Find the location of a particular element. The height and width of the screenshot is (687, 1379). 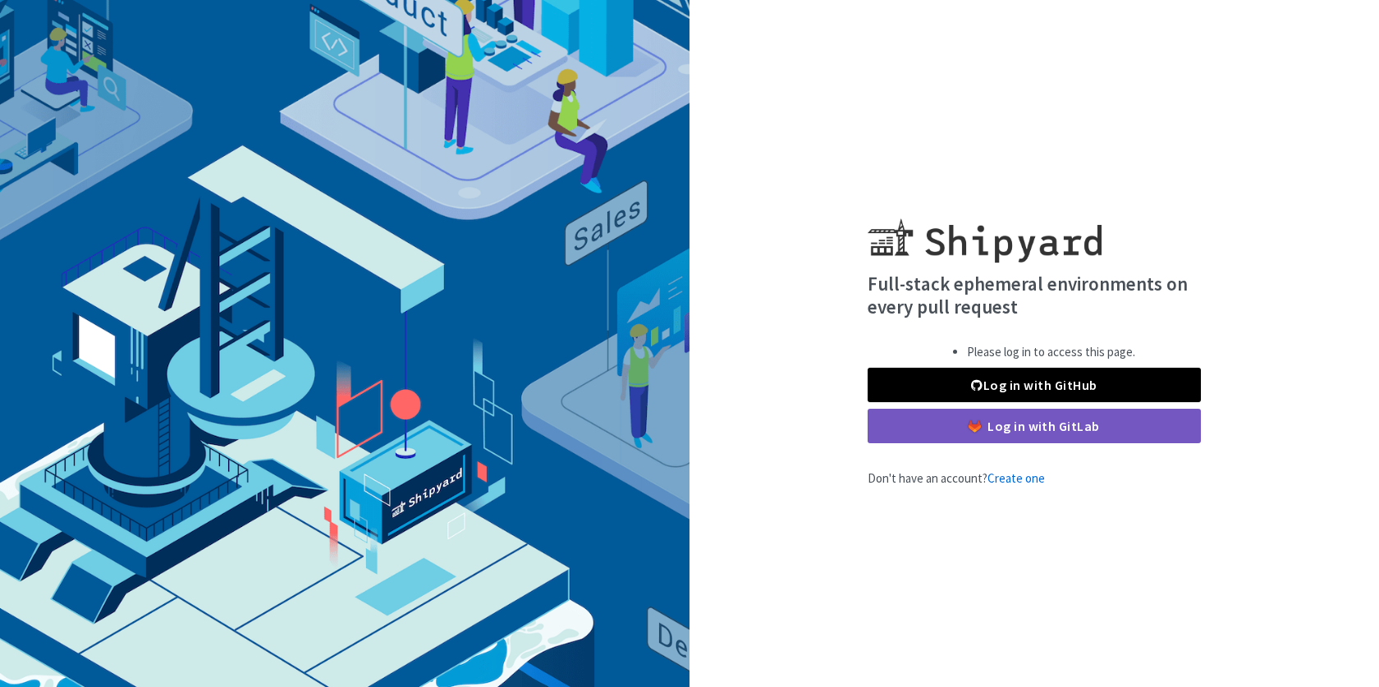

li: Please log in to access this page. is located at coordinates (1051, 352).